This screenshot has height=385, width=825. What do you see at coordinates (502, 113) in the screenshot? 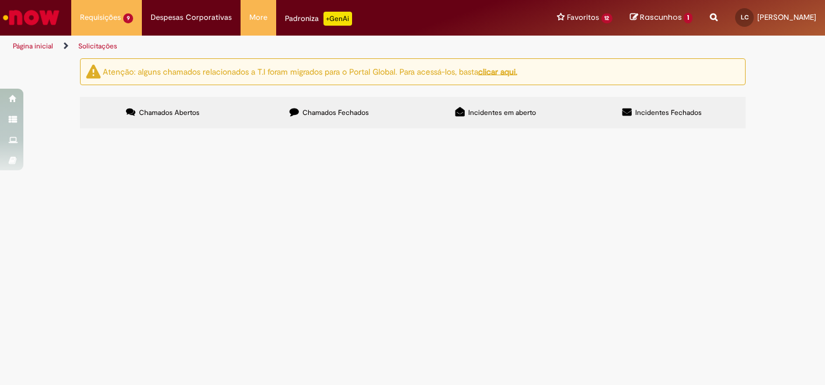
I see `span: Incidentes em aberto` at bounding box center [502, 113].